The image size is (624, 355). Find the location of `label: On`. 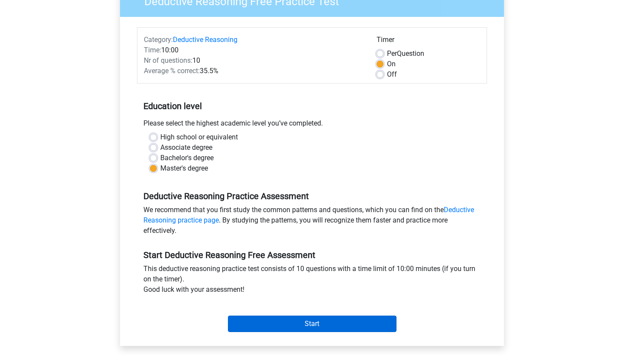

label: On is located at coordinates (391, 64).